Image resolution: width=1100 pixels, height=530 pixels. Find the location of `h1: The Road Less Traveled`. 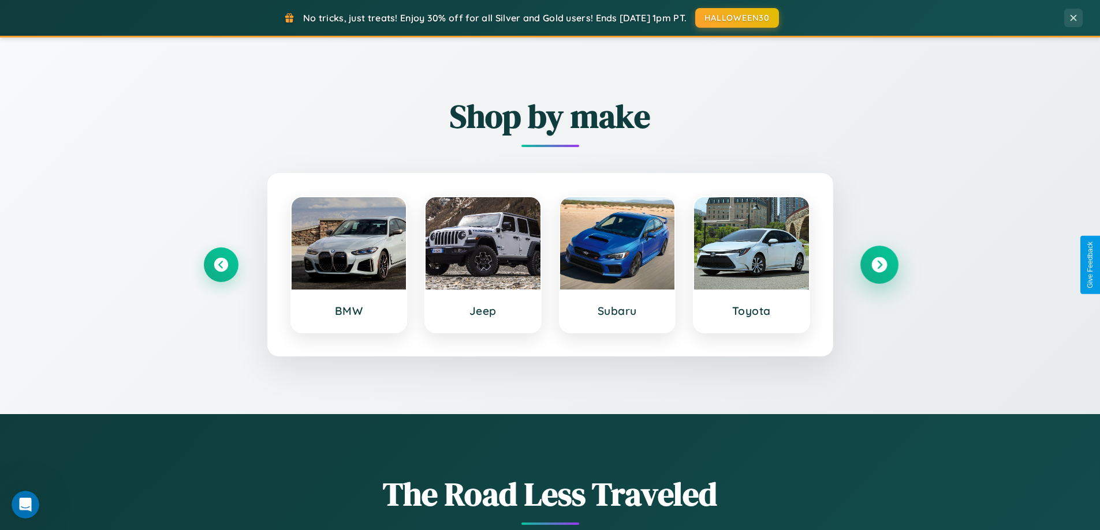

h1: The Road Less Traveled is located at coordinates (550, 494).